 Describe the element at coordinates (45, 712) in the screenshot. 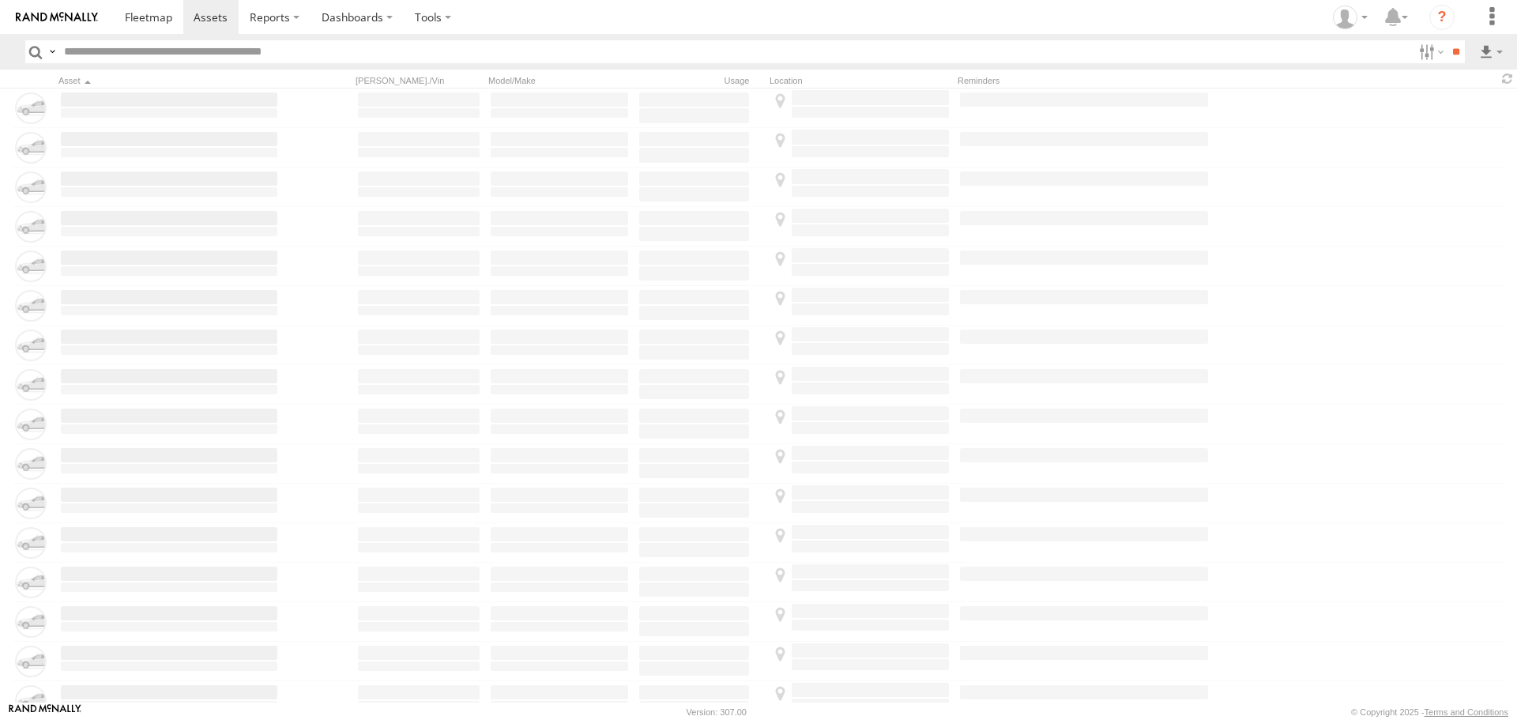

I see `a: Visit our Website` at that location.